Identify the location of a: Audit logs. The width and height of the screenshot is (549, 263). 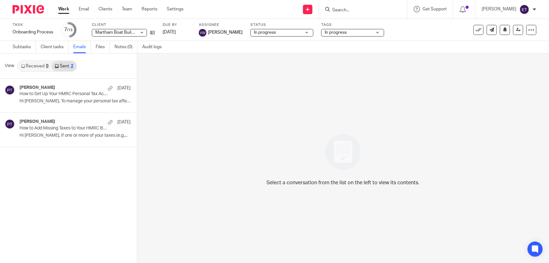
(154, 47).